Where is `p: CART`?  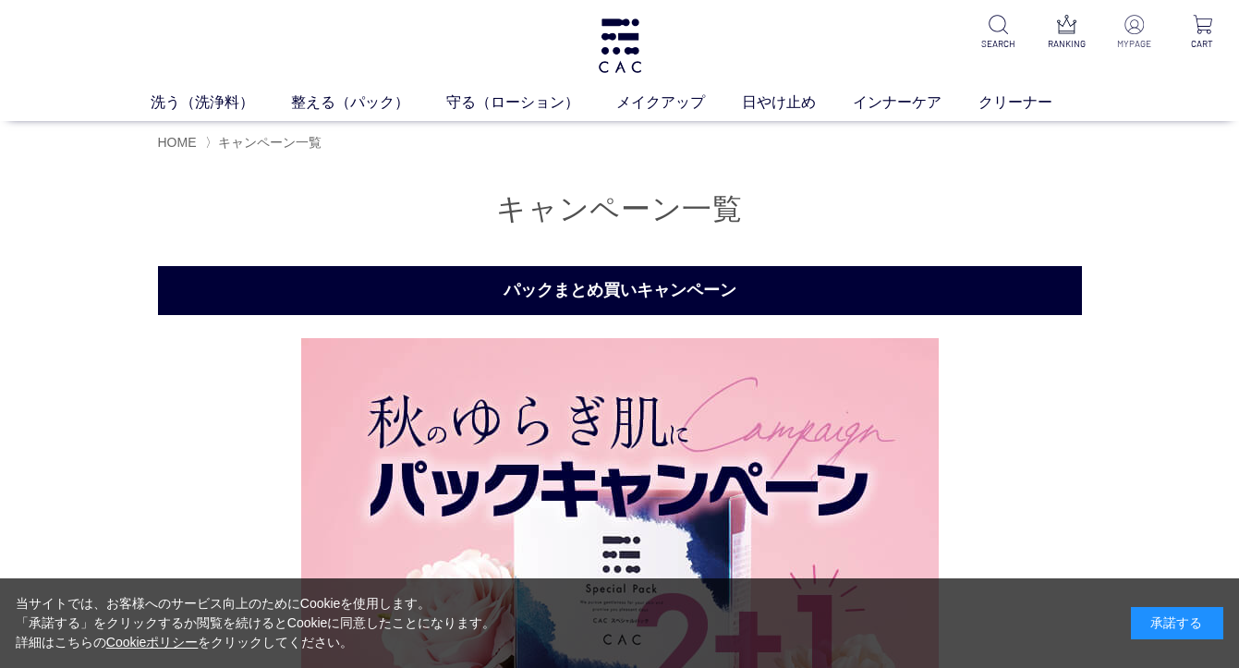
p: CART is located at coordinates (1202, 43).